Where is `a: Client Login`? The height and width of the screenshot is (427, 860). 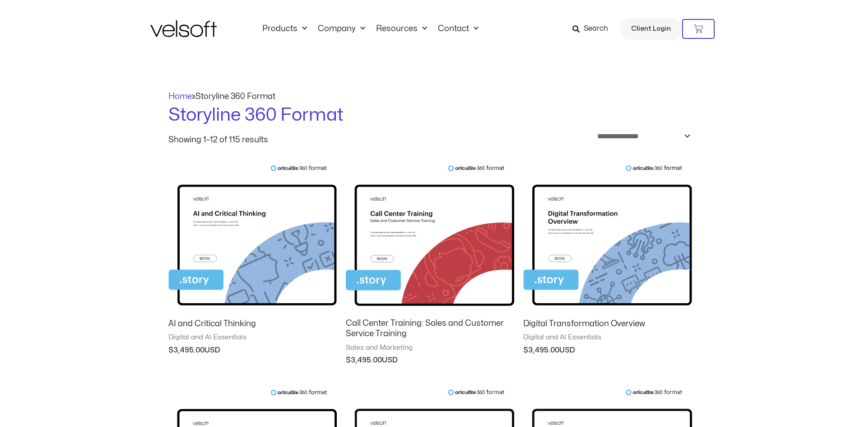 a: Client Login is located at coordinates (651, 29).